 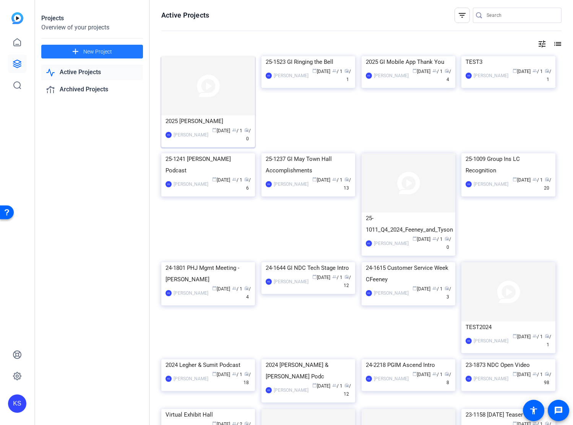 What do you see at coordinates (558, 410) in the screenshot?
I see `mat-icon: message` at bounding box center [558, 410].